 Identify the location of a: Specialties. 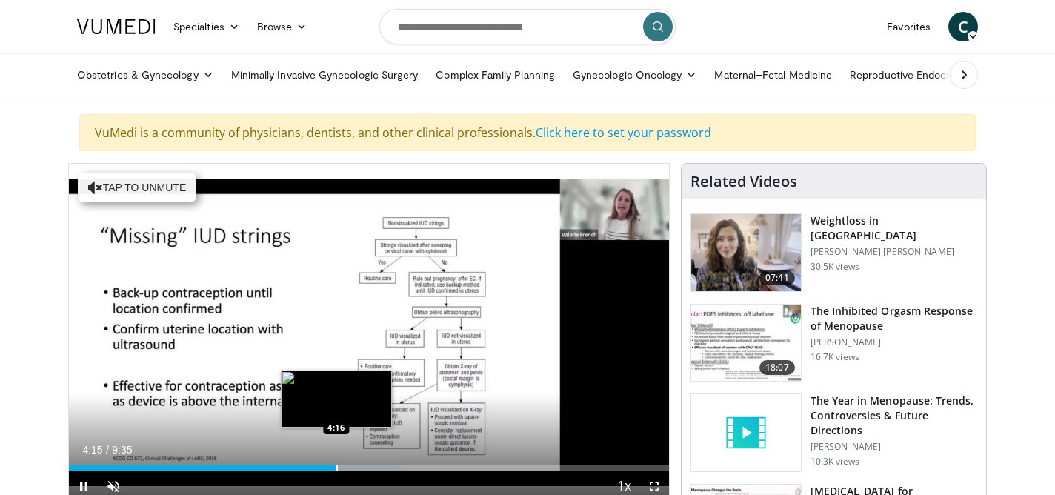
(206, 27).